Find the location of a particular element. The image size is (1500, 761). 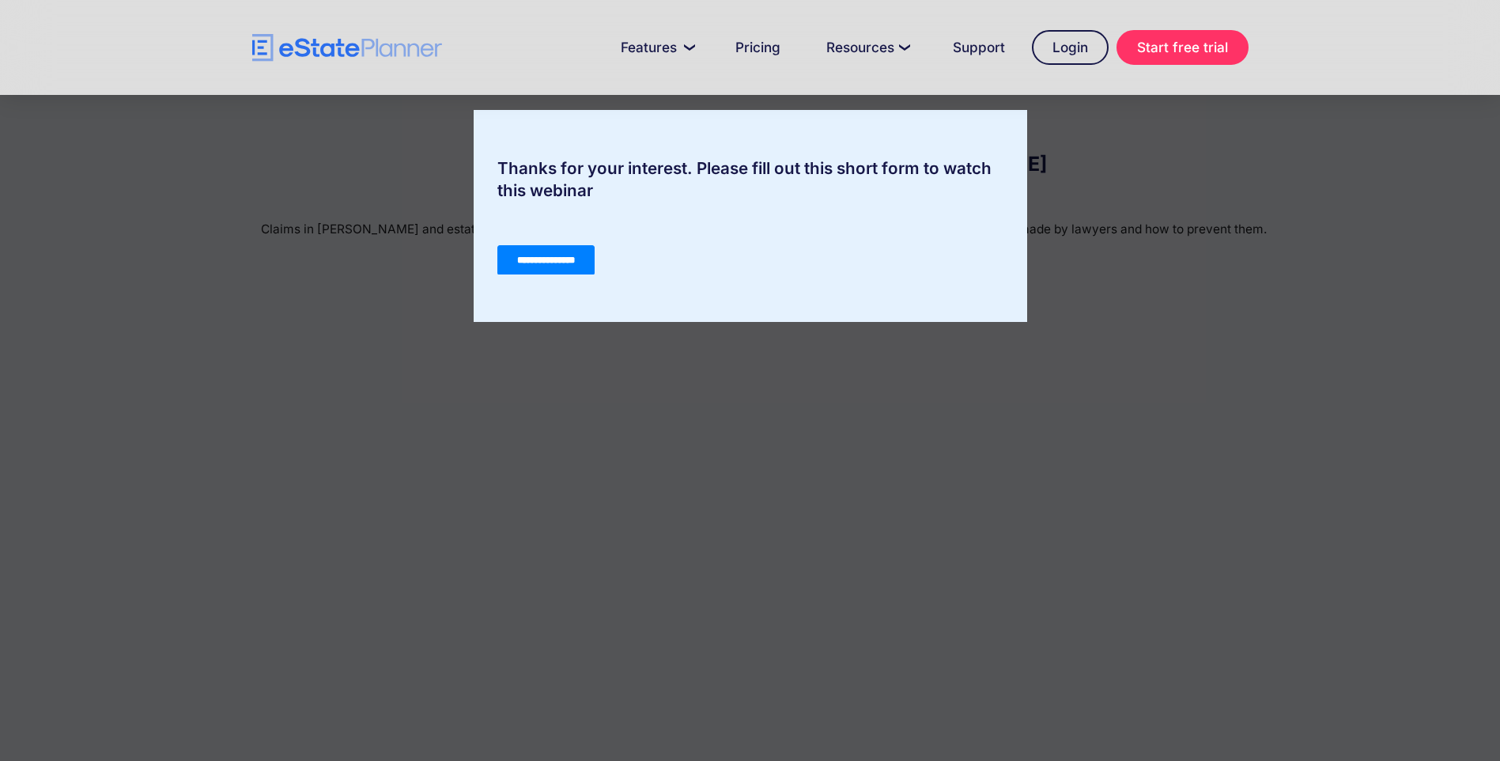

a: Support is located at coordinates (979, 47).